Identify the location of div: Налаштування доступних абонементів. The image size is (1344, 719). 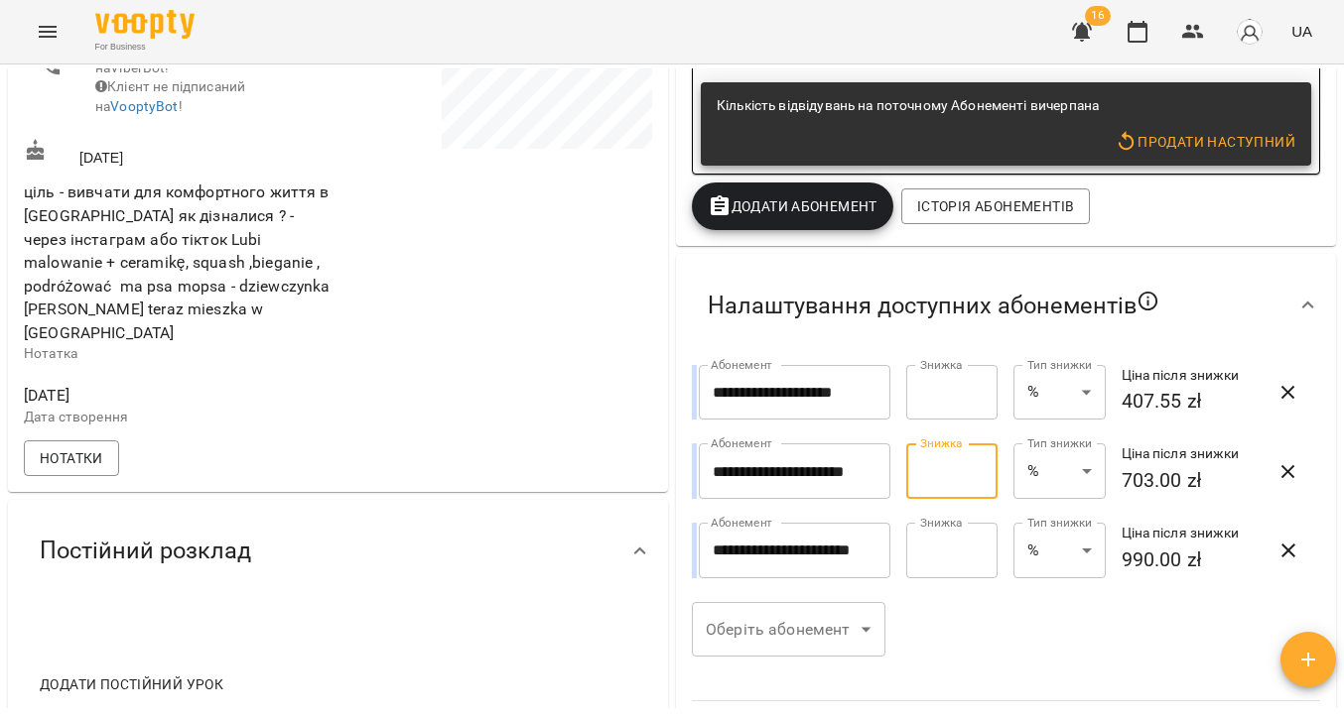
(1005, 306).